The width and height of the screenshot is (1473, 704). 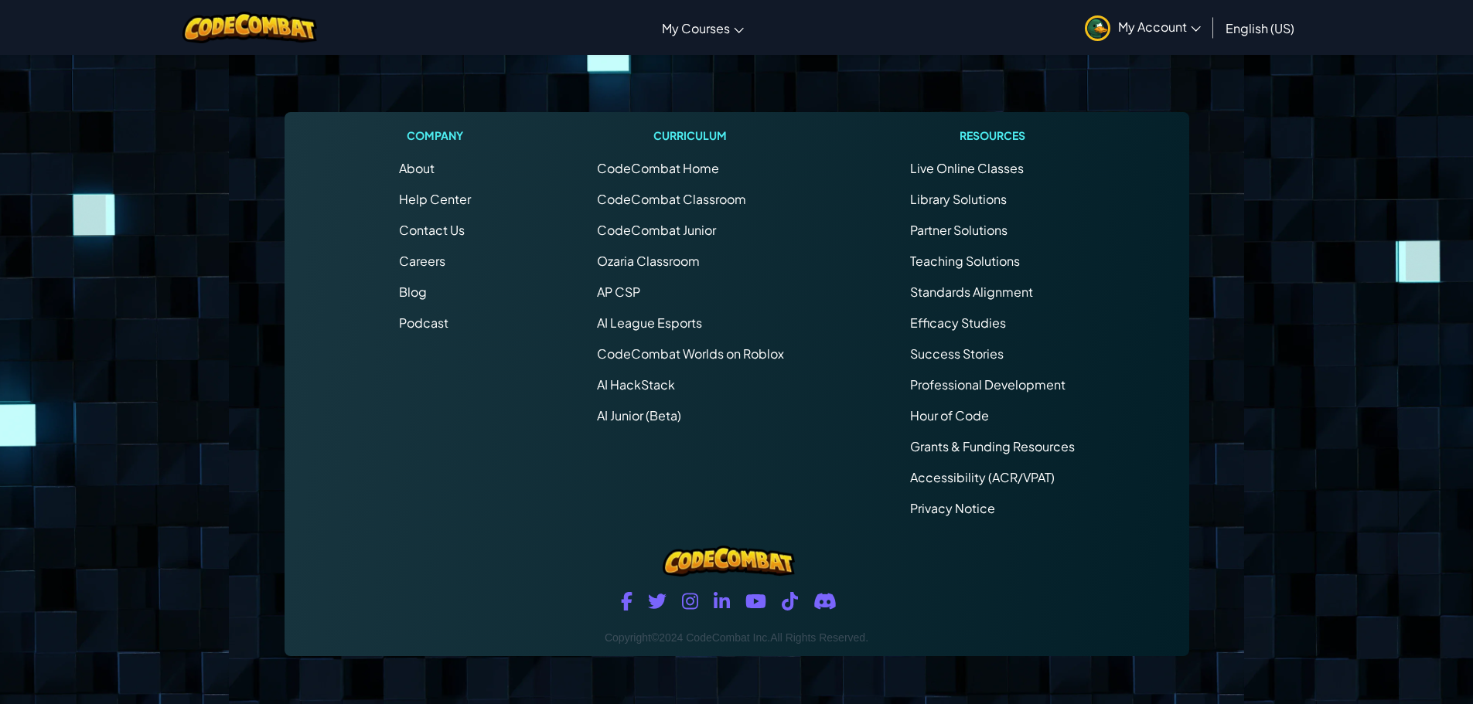 What do you see at coordinates (671, 199) in the screenshot?
I see `a: CodeCombat Classroom` at bounding box center [671, 199].